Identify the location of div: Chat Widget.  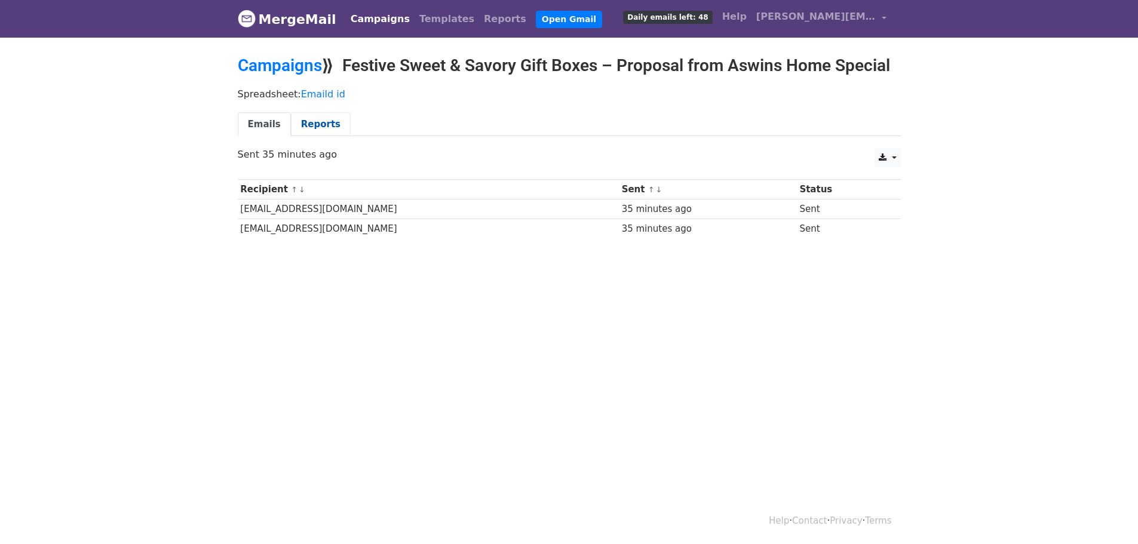
(1108, 515).